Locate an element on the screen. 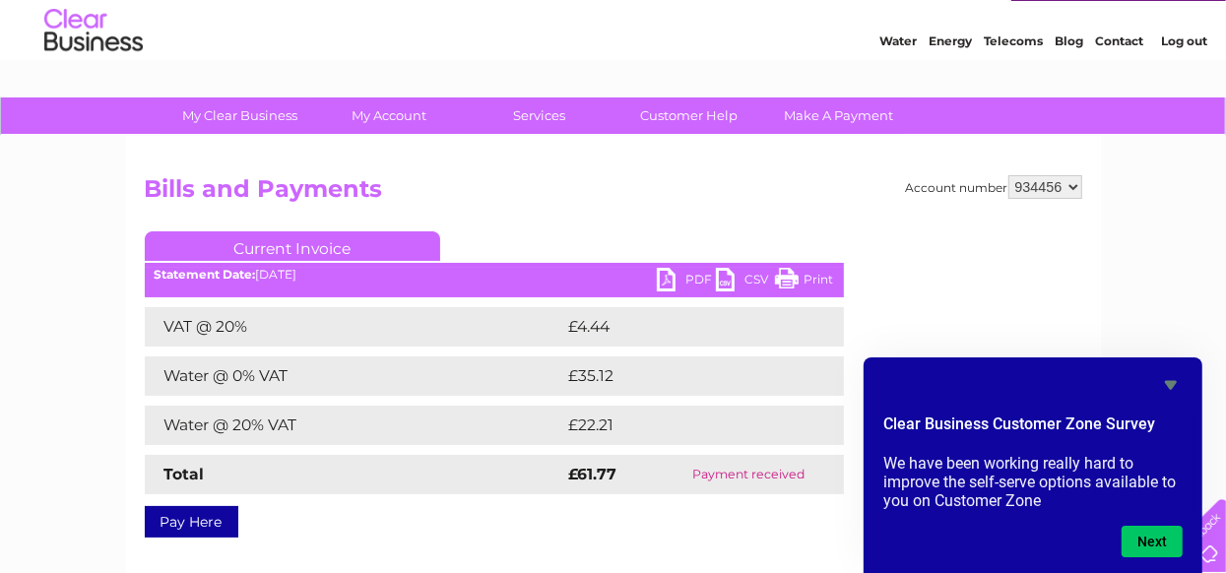 Image resolution: width=1226 pixels, height=573 pixels. td: Payment received is located at coordinates (748, 475).